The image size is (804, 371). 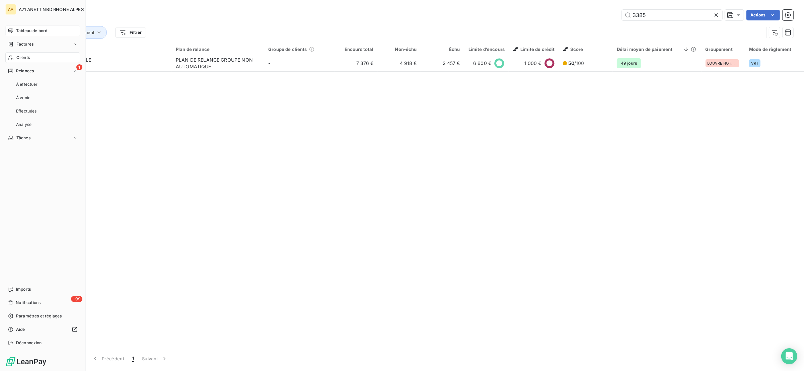 I want to click on span: Effectuées, so click(x=26, y=111).